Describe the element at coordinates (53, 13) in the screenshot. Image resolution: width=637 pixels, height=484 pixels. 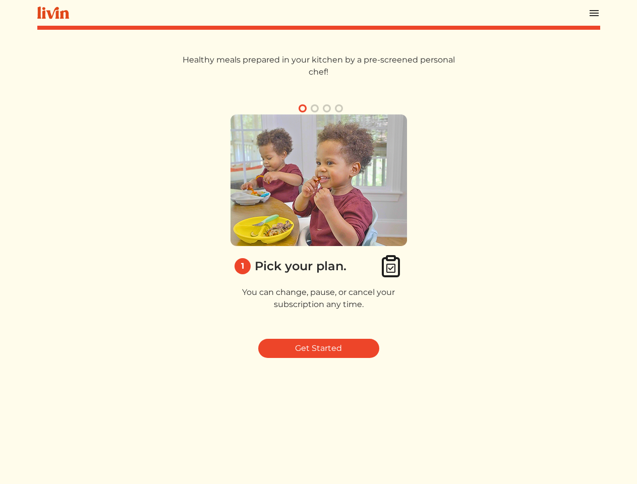
I see `img: livin-logo-a0d97d1a881af30f6274990eb6222085a2533c92bbd1e4f22c21b4f0d0e3210c.svg` at that location.